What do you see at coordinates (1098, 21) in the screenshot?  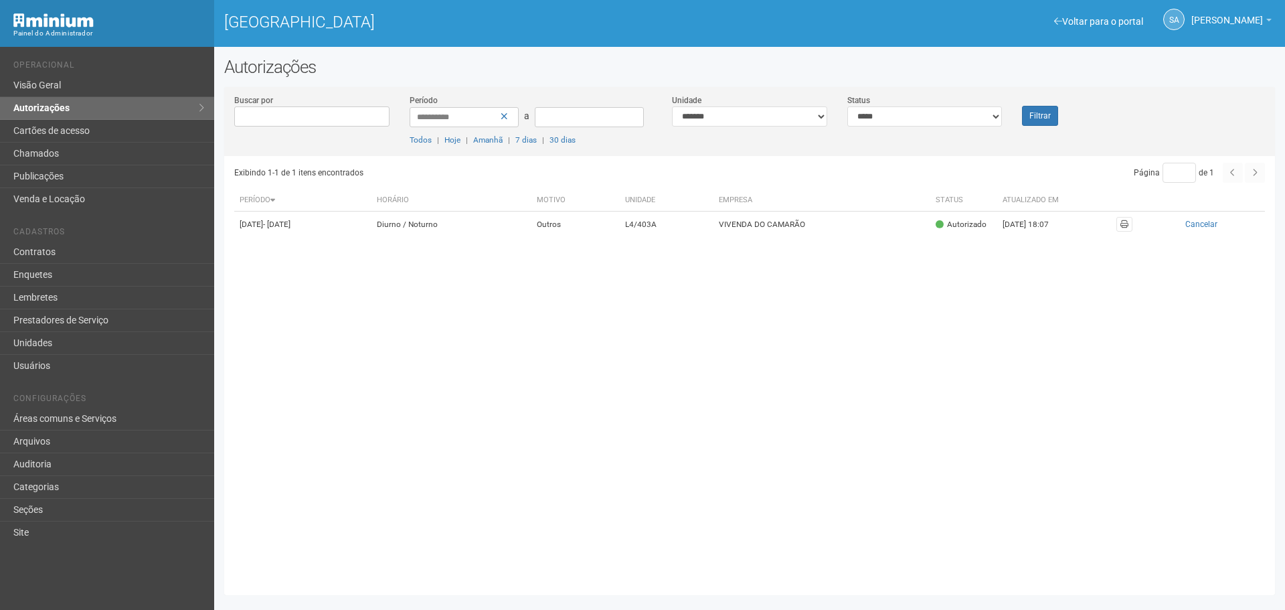 I see `a: Voltar para o portal` at bounding box center [1098, 21].